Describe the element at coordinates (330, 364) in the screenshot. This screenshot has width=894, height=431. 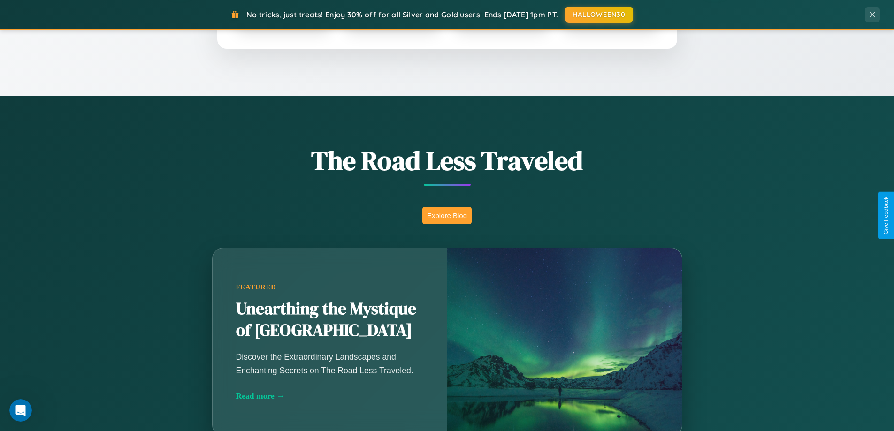
I see `p: Discover the Extraordinary Landscapes and Enchanting Secrets on The Road Less Traveled.` at that location.